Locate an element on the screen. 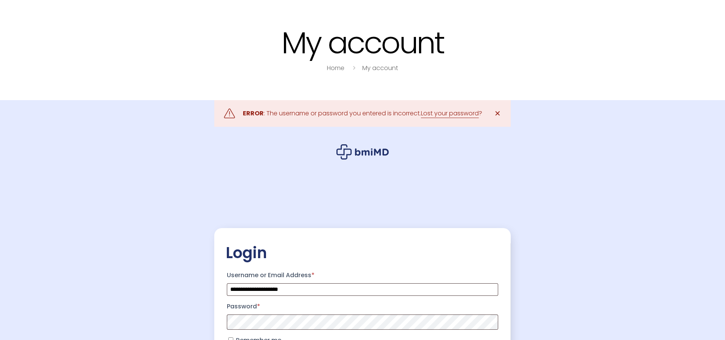 Image resolution: width=725 pixels, height=340 pixels. strong: ERROR is located at coordinates (253, 113).